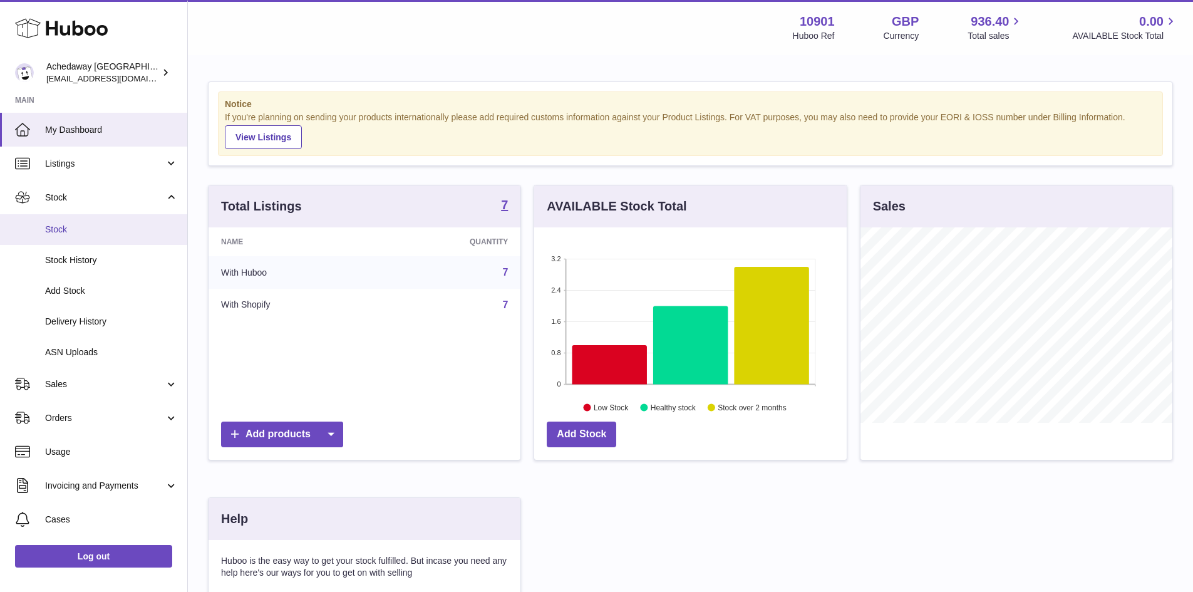 This screenshot has height=592, width=1193. I want to click on text: Healthy stock, so click(673, 407).